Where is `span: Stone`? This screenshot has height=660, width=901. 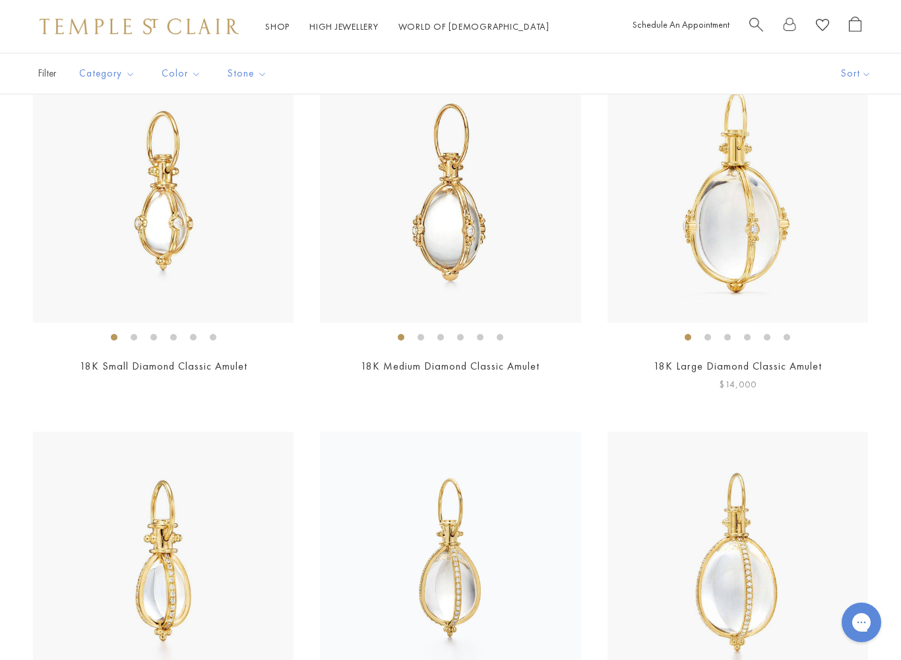 span: Stone is located at coordinates (249, 73).